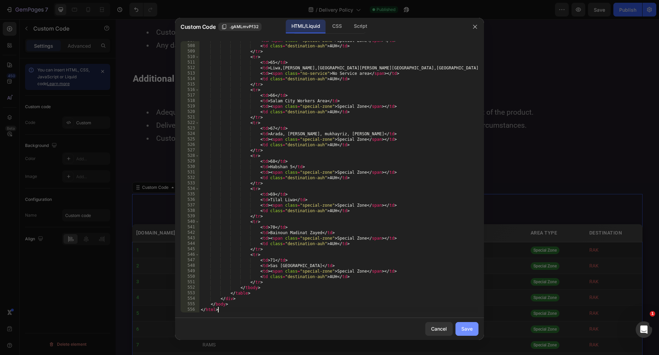 Image resolution: width=659 pixels, height=355 pixels. I want to click on td: 6, so click(49, 310).